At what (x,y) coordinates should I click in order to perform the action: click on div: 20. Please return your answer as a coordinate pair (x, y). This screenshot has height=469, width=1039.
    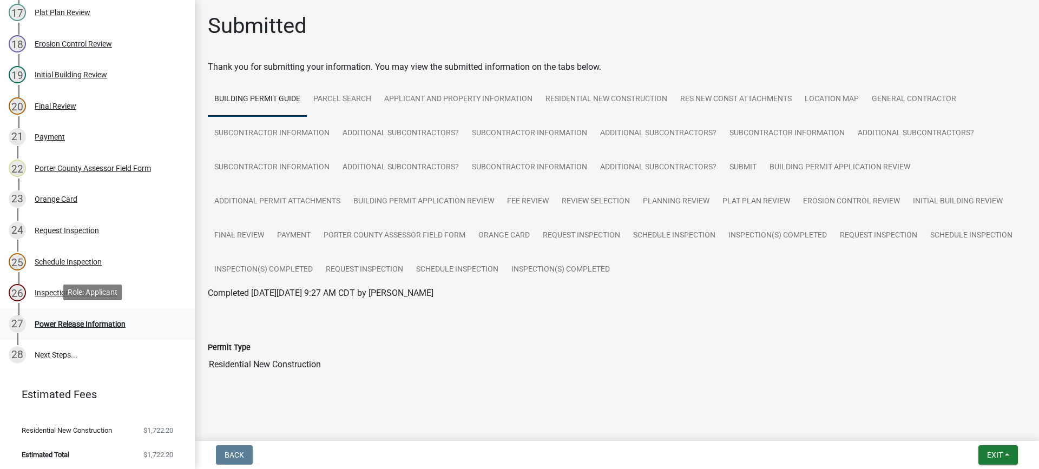
    Looking at the image, I should click on (17, 106).